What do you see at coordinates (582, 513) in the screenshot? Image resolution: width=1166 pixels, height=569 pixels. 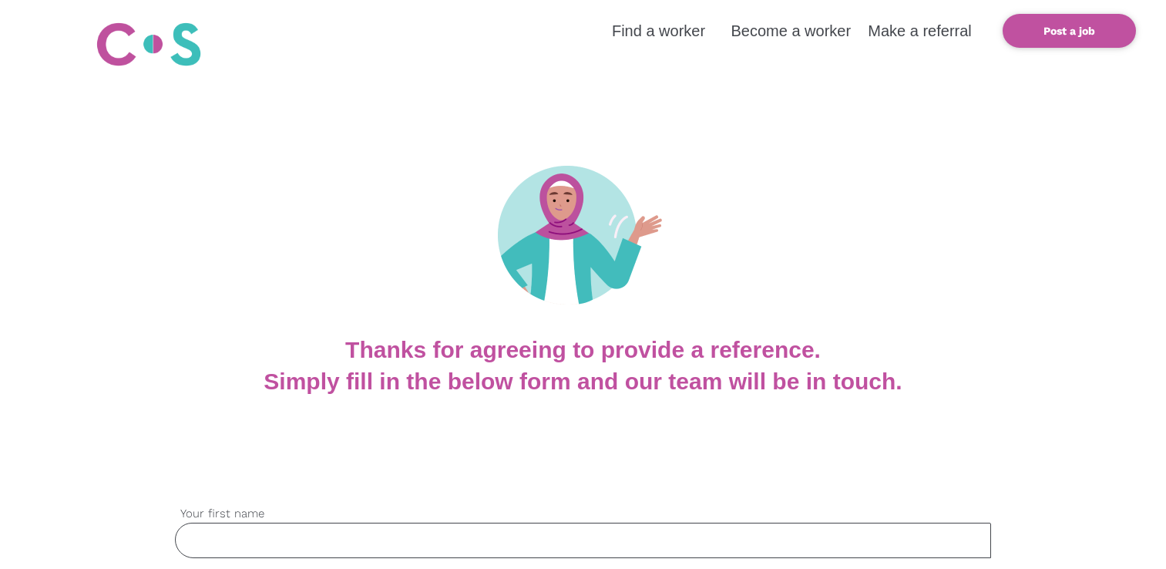 I see `label: Your first name` at bounding box center [582, 513].